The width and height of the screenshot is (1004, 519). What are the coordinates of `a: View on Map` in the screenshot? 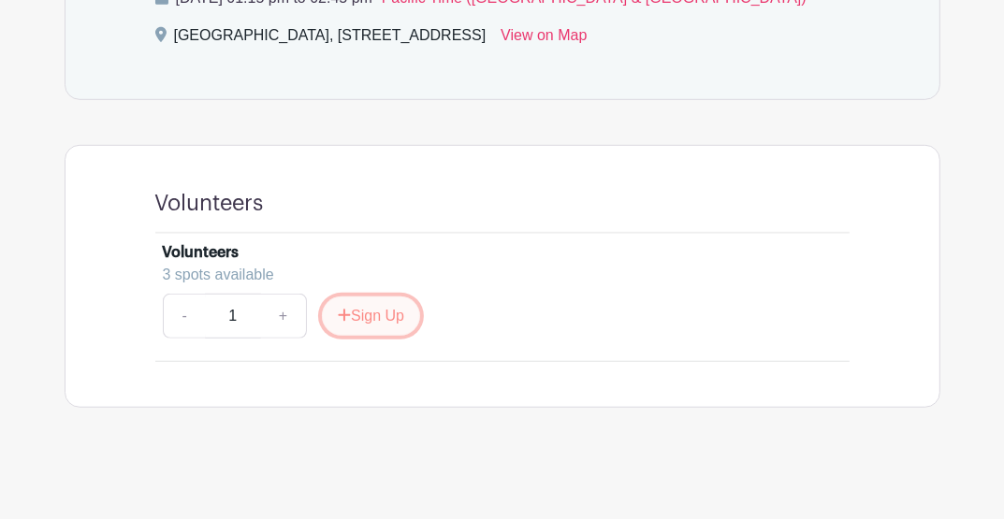 It's located at (544, 39).